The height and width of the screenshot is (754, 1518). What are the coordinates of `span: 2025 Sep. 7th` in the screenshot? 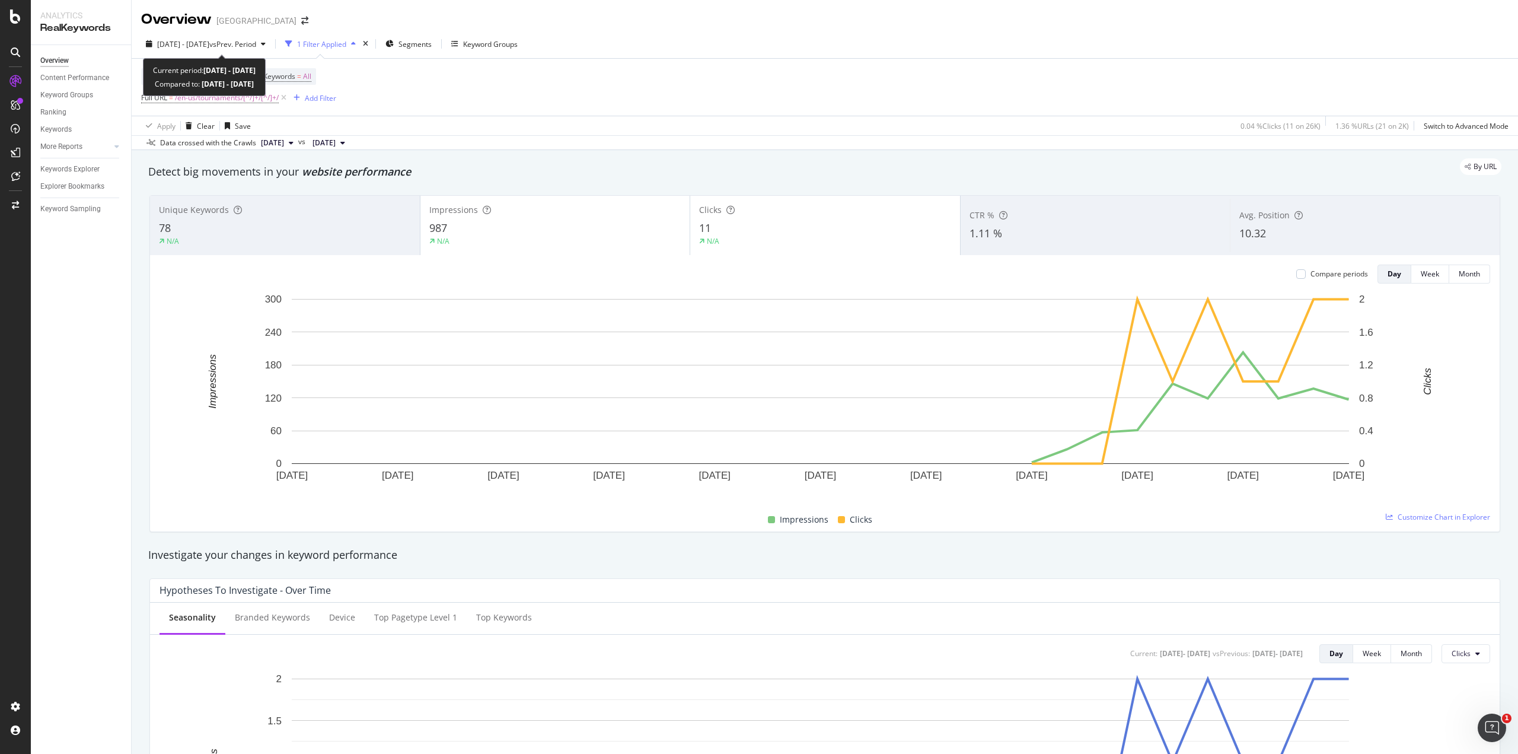 It's located at (324, 143).